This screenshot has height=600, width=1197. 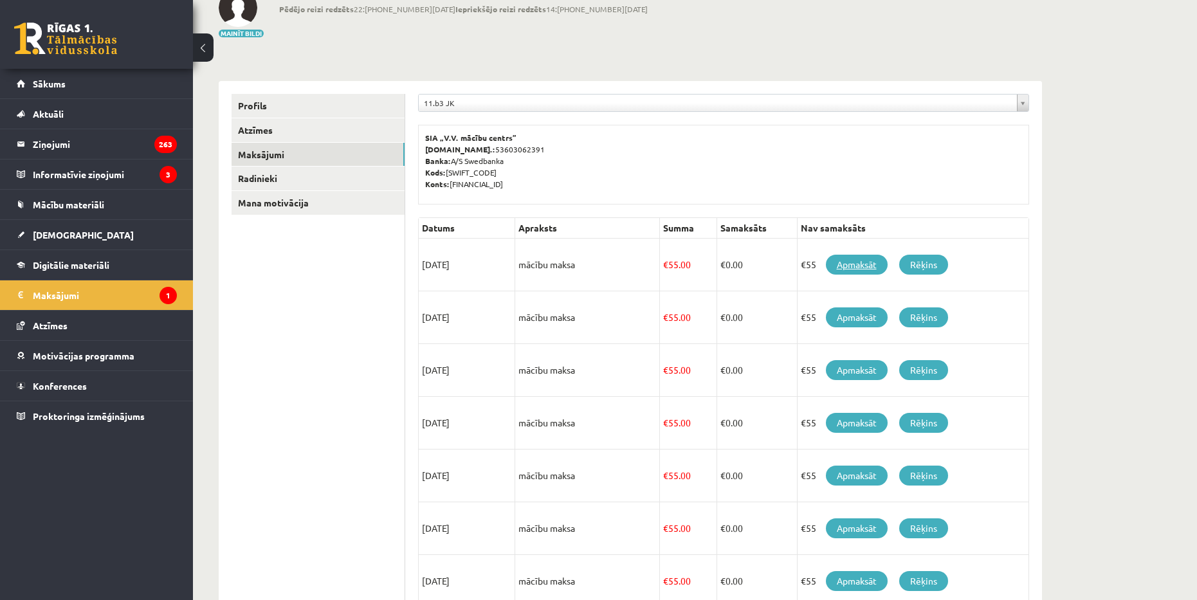 I want to click on b: Konts:, so click(x=437, y=184).